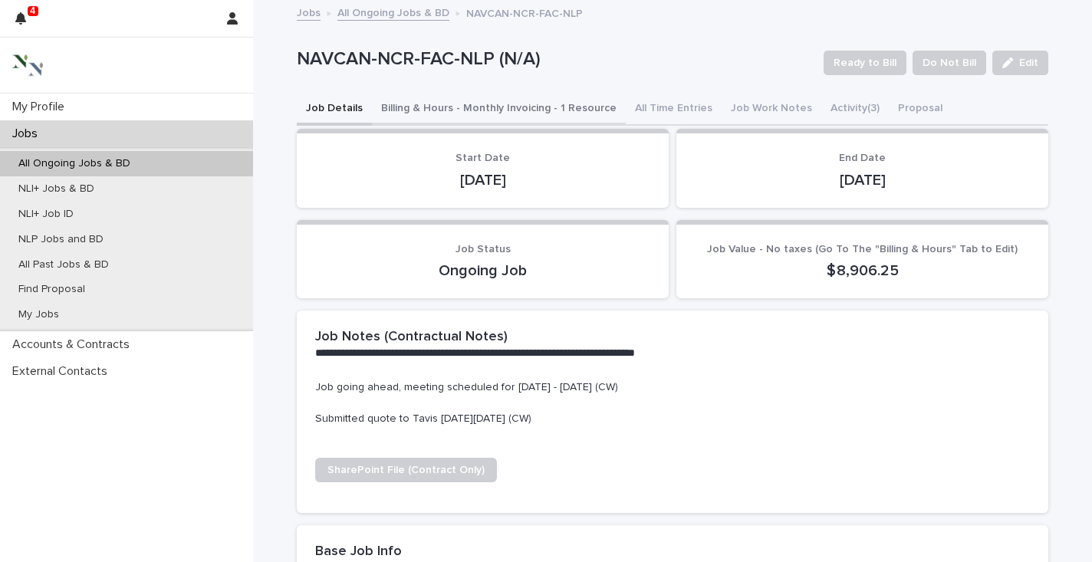 The width and height of the screenshot is (1092, 562). I want to click on p: $ 8,906.25, so click(862, 271).